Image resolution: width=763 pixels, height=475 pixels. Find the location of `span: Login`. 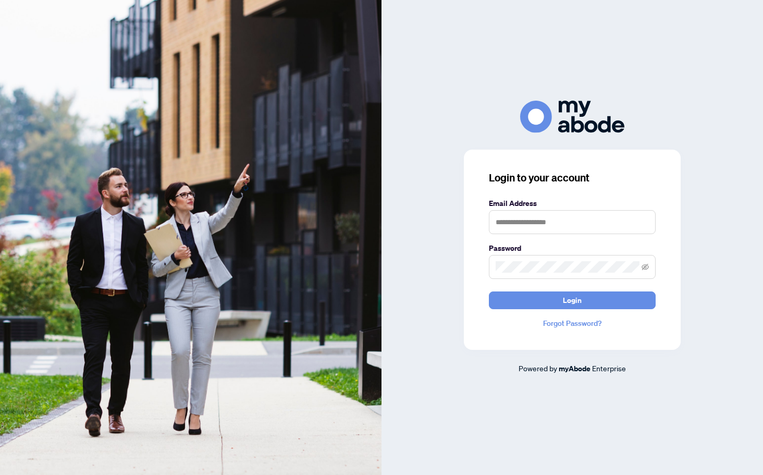

span: Login is located at coordinates (572, 300).